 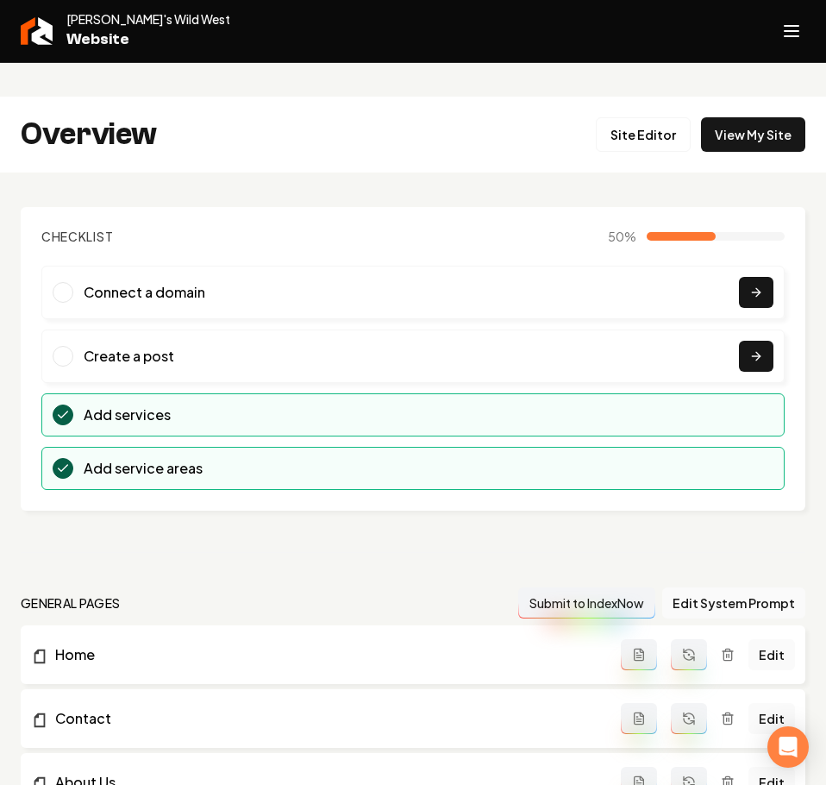 I want to click on img: Rebolt Logo, so click(x=36, y=31).